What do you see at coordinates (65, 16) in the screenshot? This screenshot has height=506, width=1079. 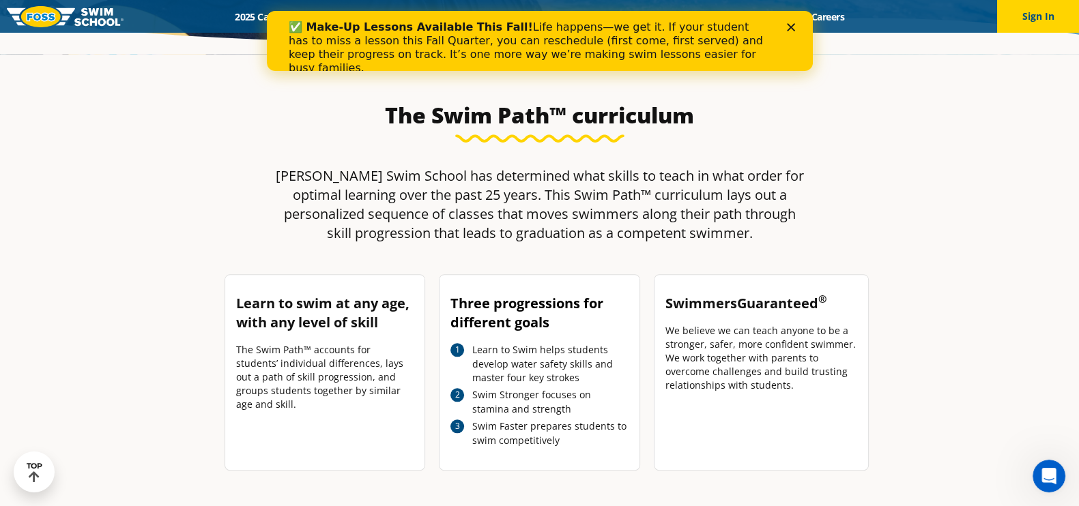 I see `img: FOSS Swim School Logo` at bounding box center [65, 16].